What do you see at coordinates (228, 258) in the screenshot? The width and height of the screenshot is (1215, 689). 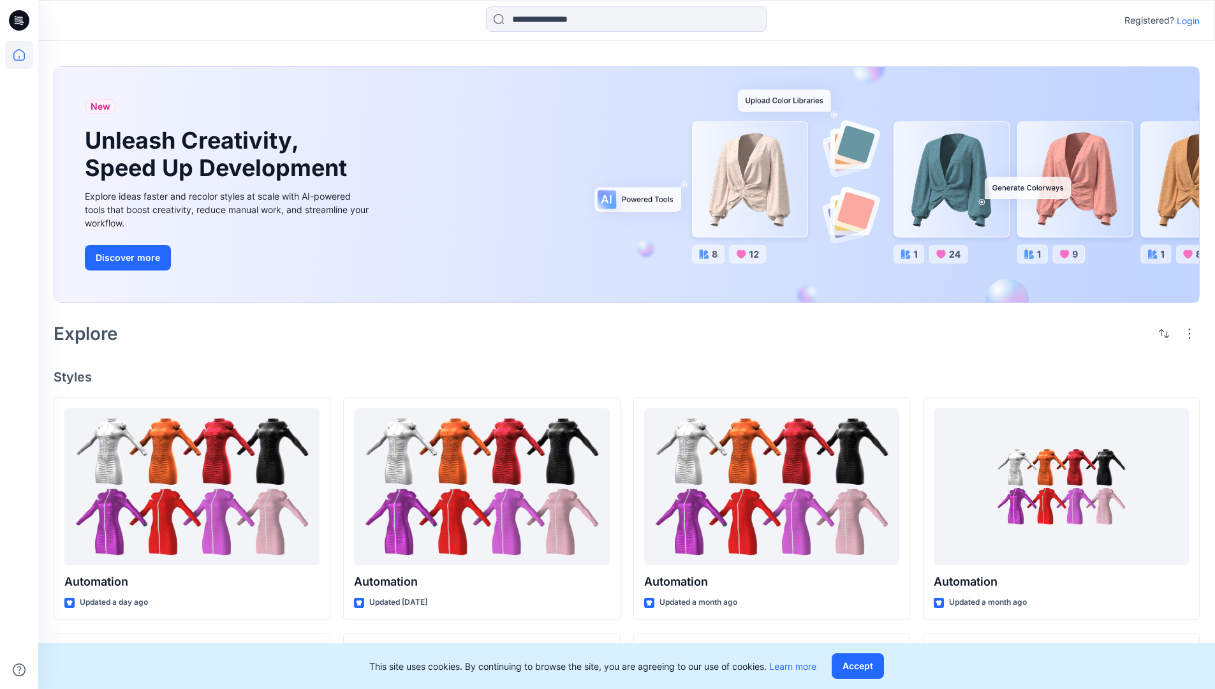 I see `a: Discover more` at bounding box center [228, 258].